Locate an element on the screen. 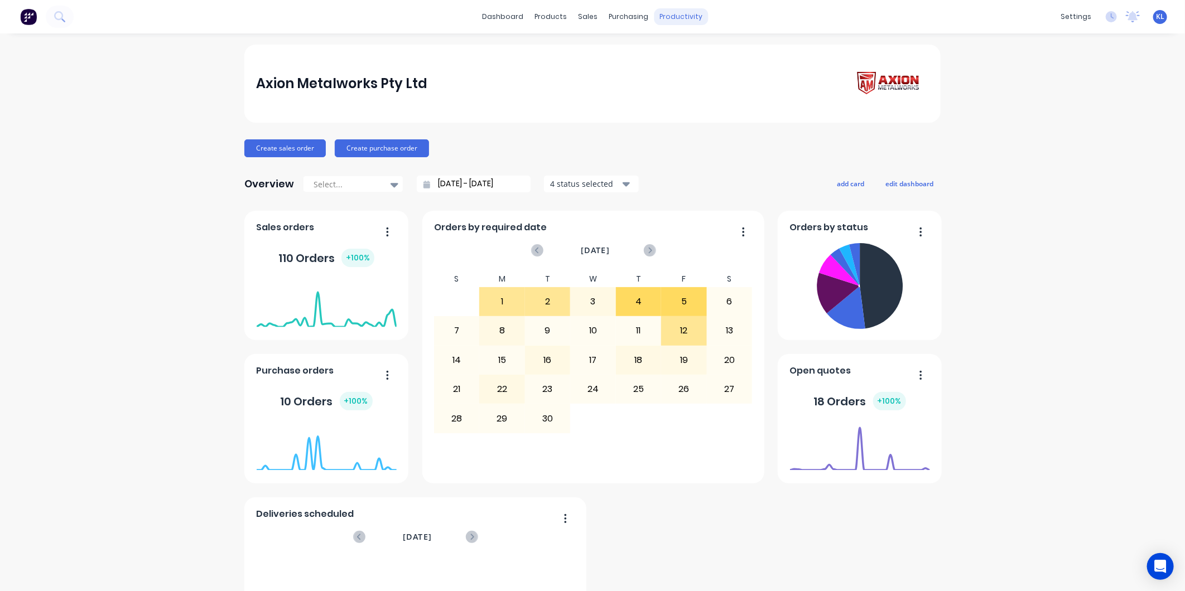 The width and height of the screenshot is (1185, 591). div: 18 is located at coordinates (639, 360).